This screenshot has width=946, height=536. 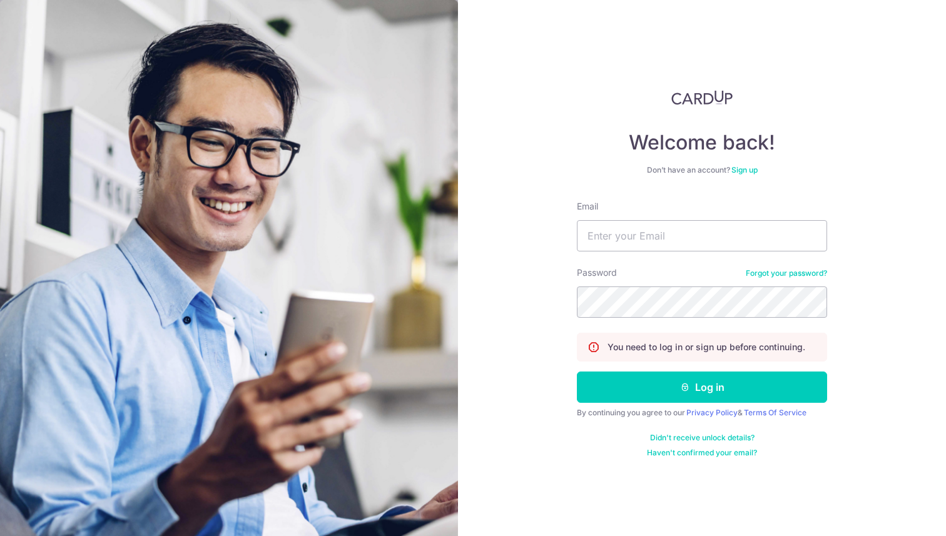 I want to click on a: Privacy Policy, so click(x=712, y=412).